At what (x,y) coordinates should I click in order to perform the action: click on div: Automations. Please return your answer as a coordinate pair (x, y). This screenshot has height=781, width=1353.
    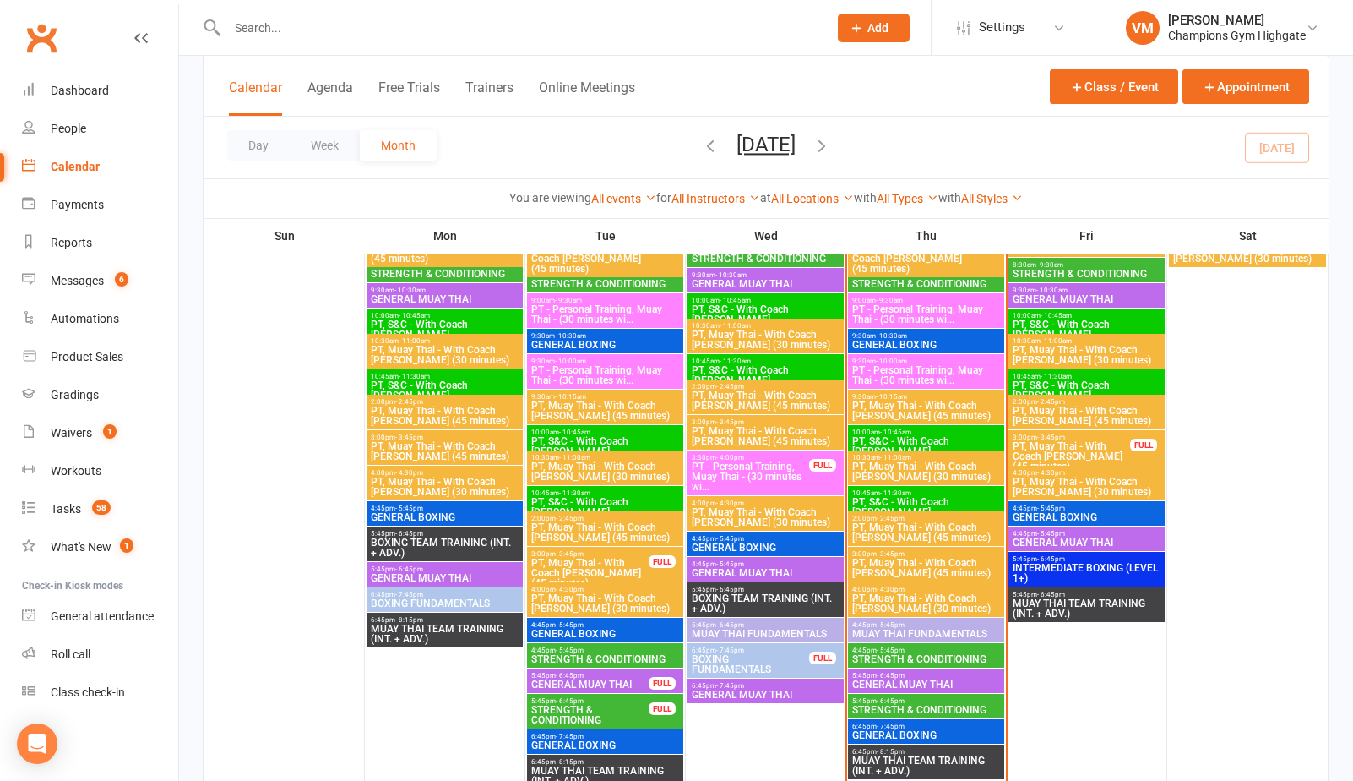
    Looking at the image, I should click on (84, 319).